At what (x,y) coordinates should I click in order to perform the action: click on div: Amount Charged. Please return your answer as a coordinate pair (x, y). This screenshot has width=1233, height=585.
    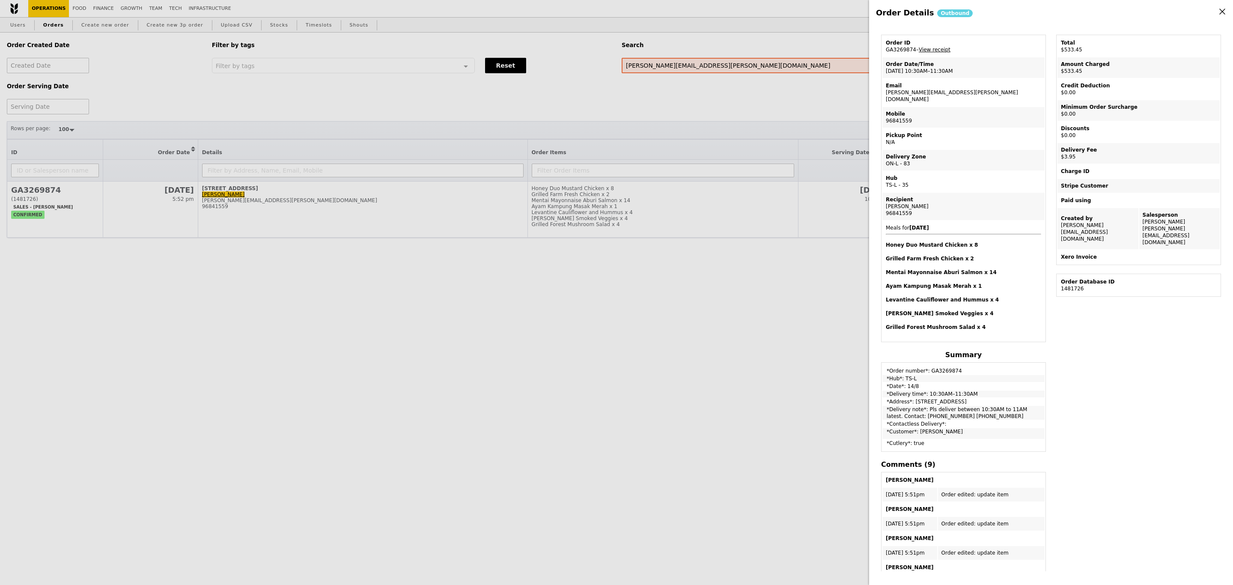
    Looking at the image, I should click on (1138, 64).